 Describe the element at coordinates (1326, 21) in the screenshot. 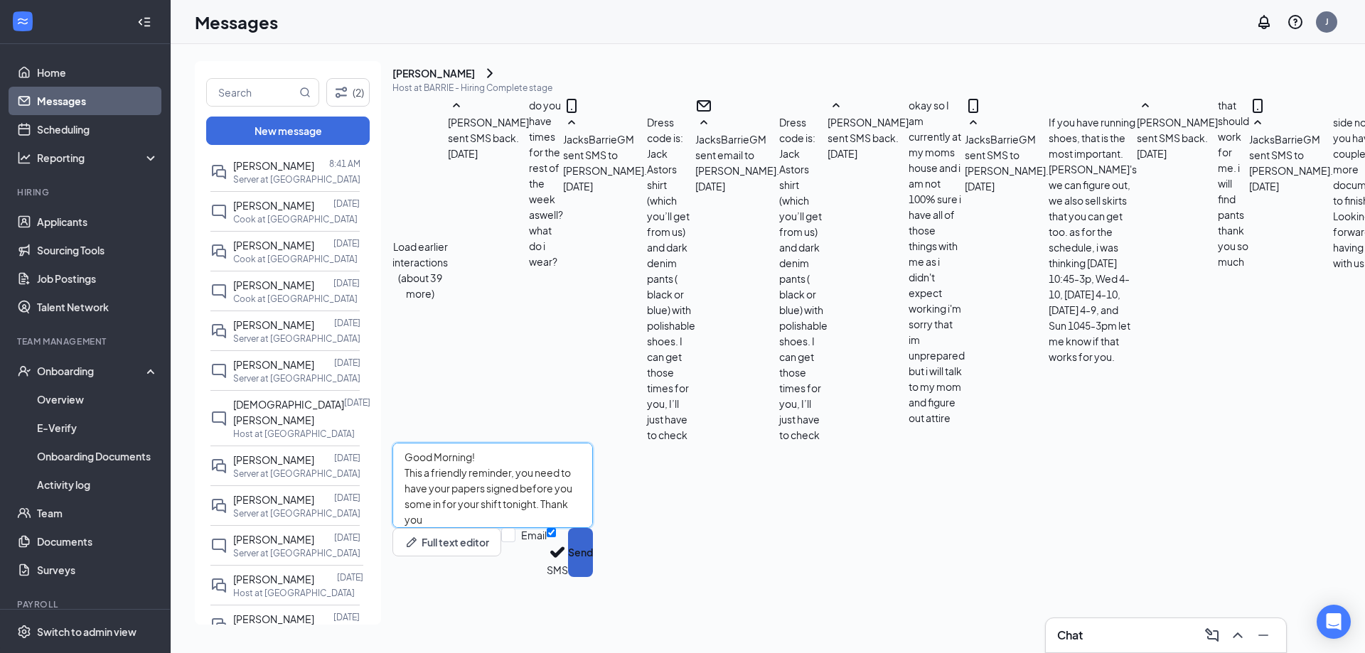

I see `div: J` at that location.